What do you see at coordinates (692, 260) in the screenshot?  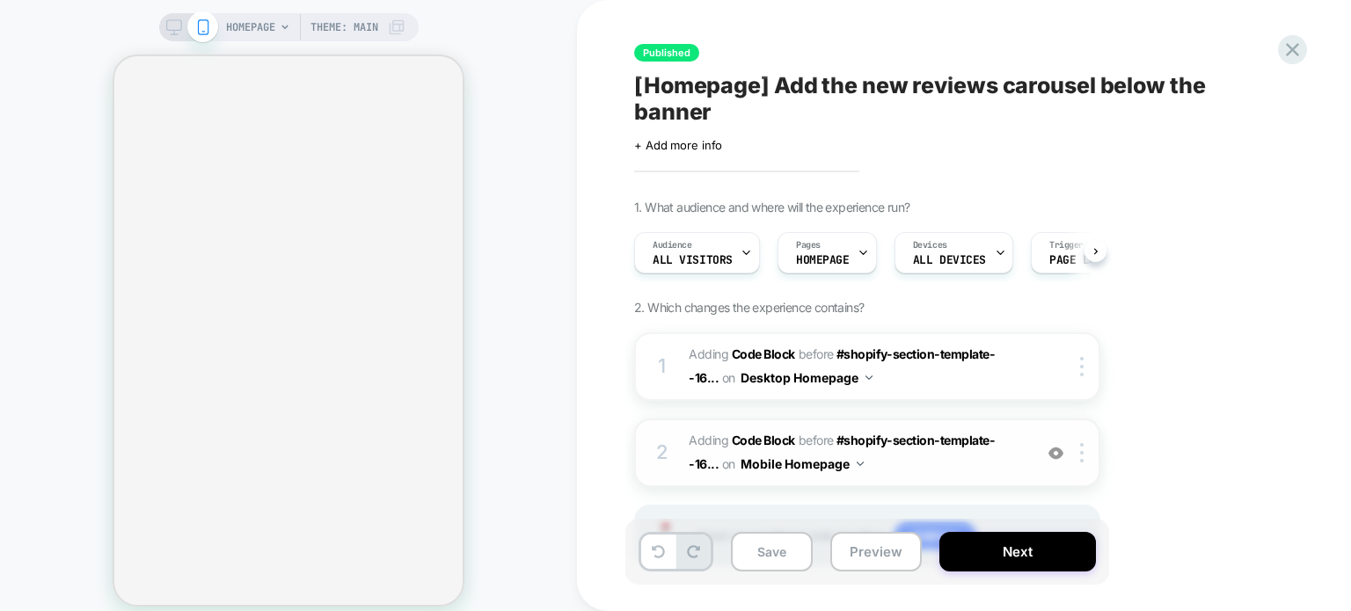 I see `span: All Visitors` at bounding box center [692, 260].